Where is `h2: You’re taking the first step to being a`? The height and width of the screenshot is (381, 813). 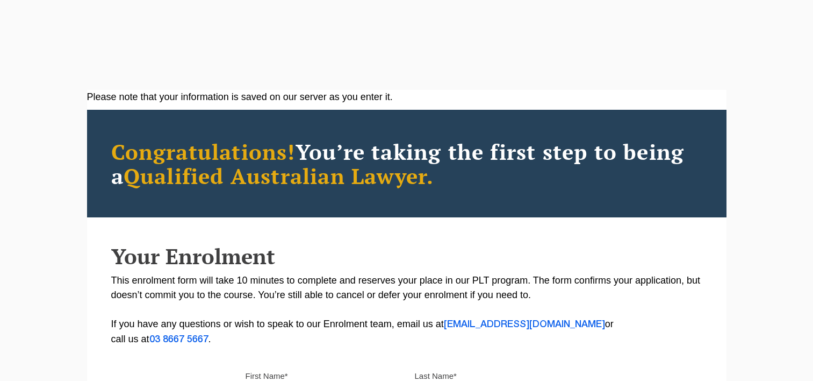
h2: You’re taking the first step to being a is located at coordinates (407, 163).